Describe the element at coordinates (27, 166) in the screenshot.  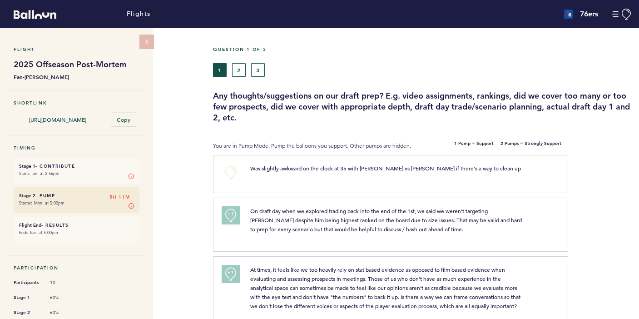
I see `small: Stage 1` at that location.